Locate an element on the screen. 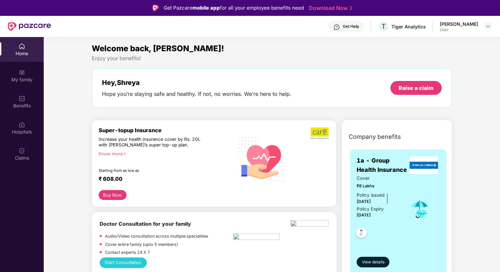 Image resolution: width=500 pixels, height=272 pixels. div: Know more is located at coordinates (164, 154).